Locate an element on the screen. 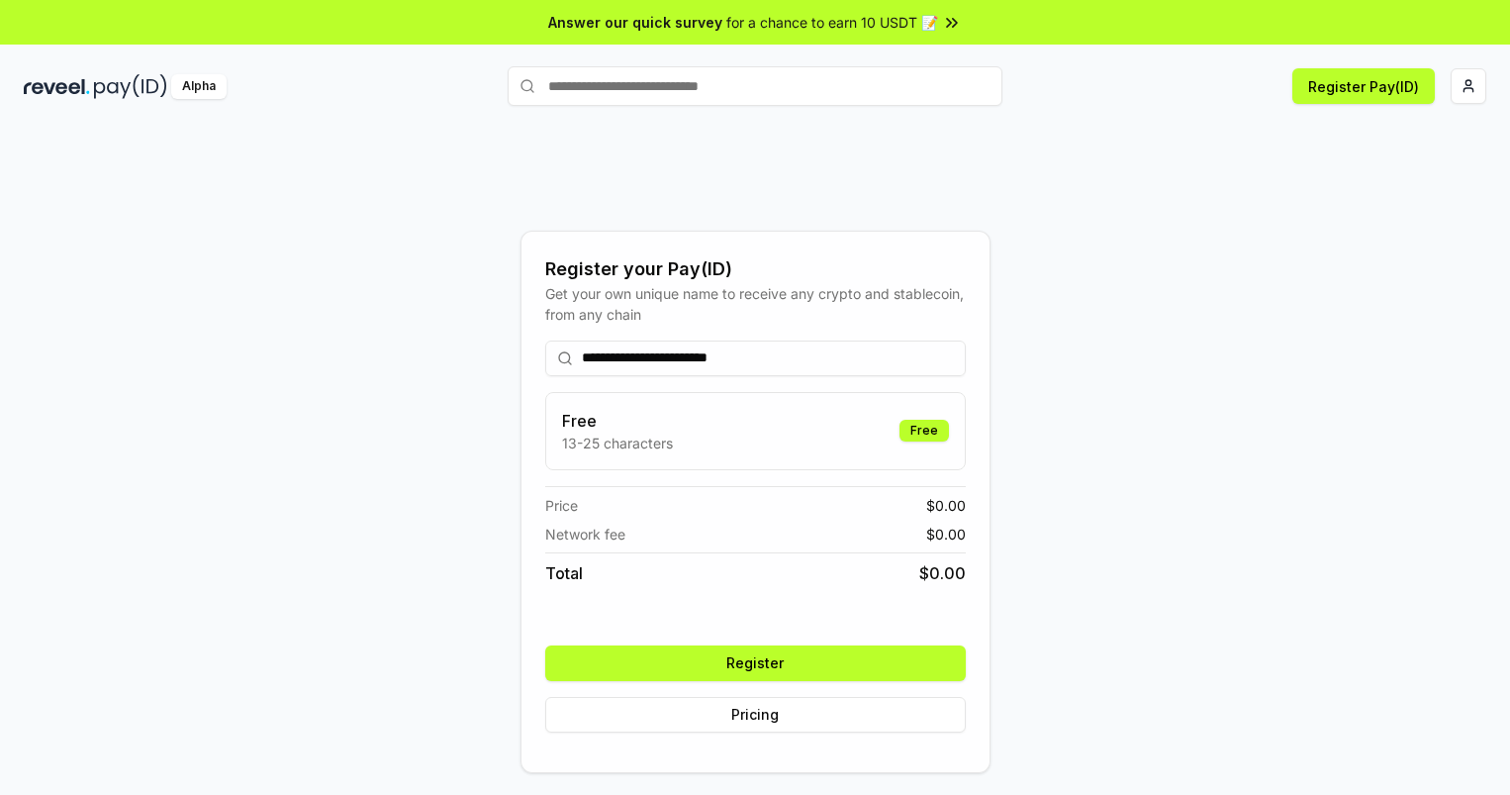  button: Register Pay(ID) is located at coordinates (1364, 86).